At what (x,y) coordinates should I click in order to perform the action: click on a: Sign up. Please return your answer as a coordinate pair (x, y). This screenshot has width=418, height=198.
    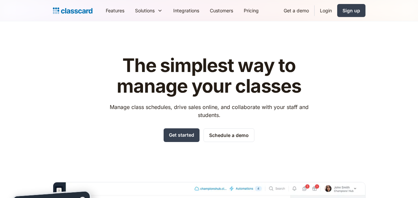
    Looking at the image, I should click on (352, 10).